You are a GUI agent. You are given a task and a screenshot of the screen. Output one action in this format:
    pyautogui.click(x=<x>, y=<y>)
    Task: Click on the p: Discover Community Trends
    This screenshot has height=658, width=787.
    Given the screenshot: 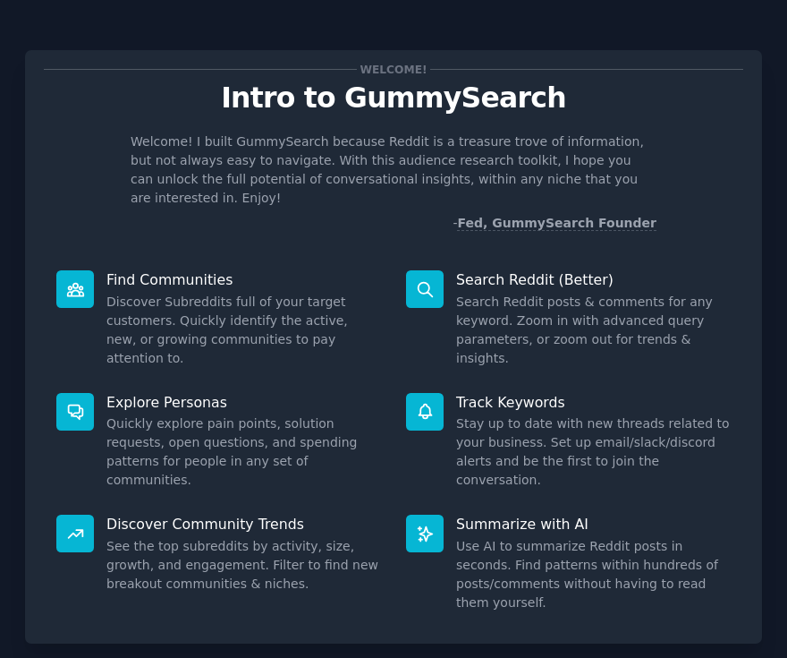 What is the action you would take?
    pyautogui.click(x=243, y=523)
    